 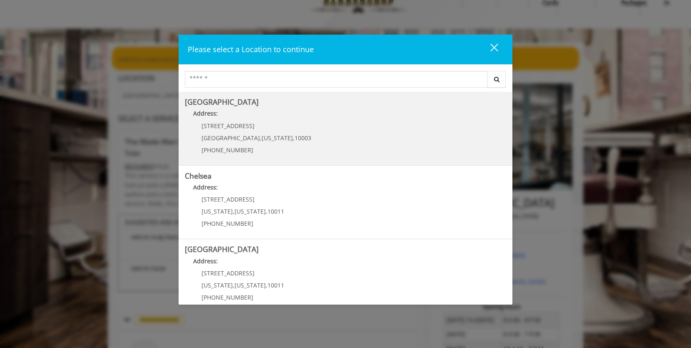 I want to click on span: Please select a Location to continue, so click(x=251, y=49).